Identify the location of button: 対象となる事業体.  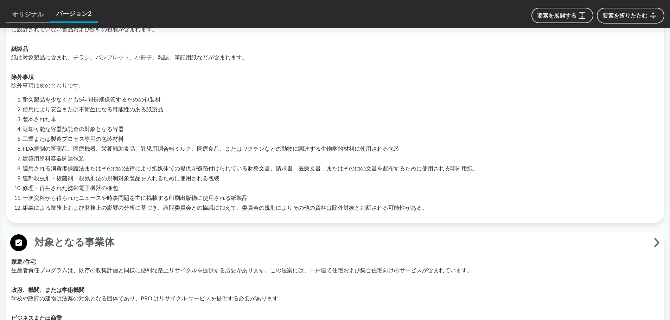
(335, 243).